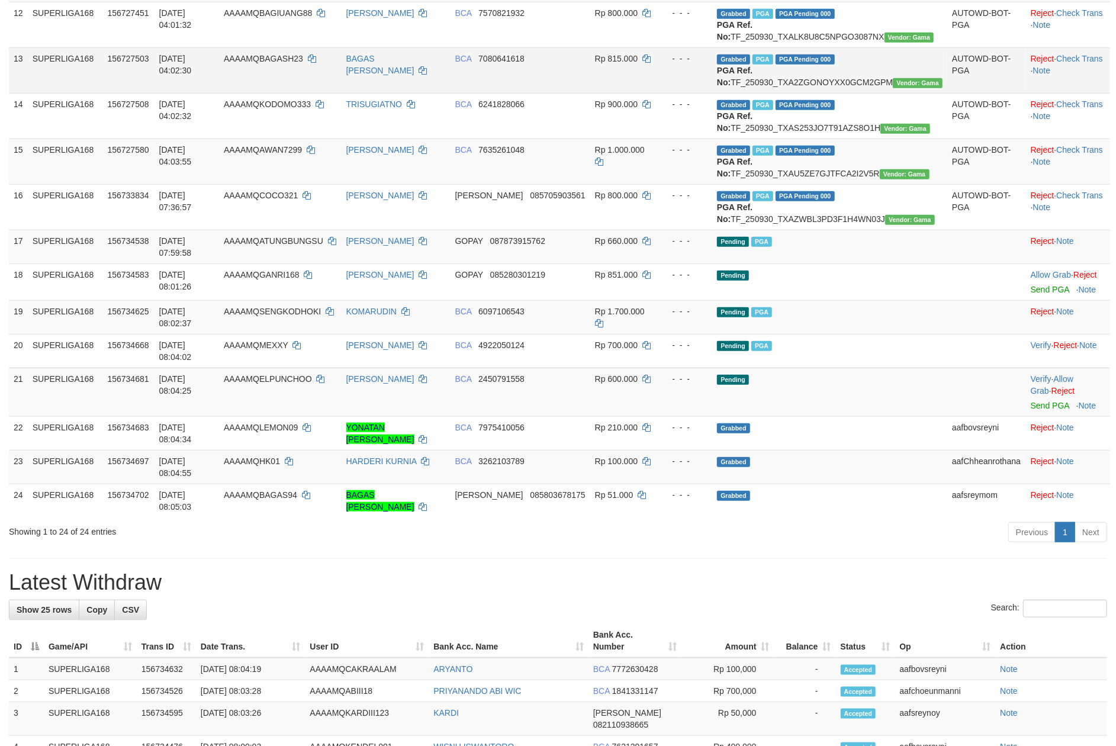 This screenshot has width=1116, height=746. I want to click on td: 22, so click(18, 433).